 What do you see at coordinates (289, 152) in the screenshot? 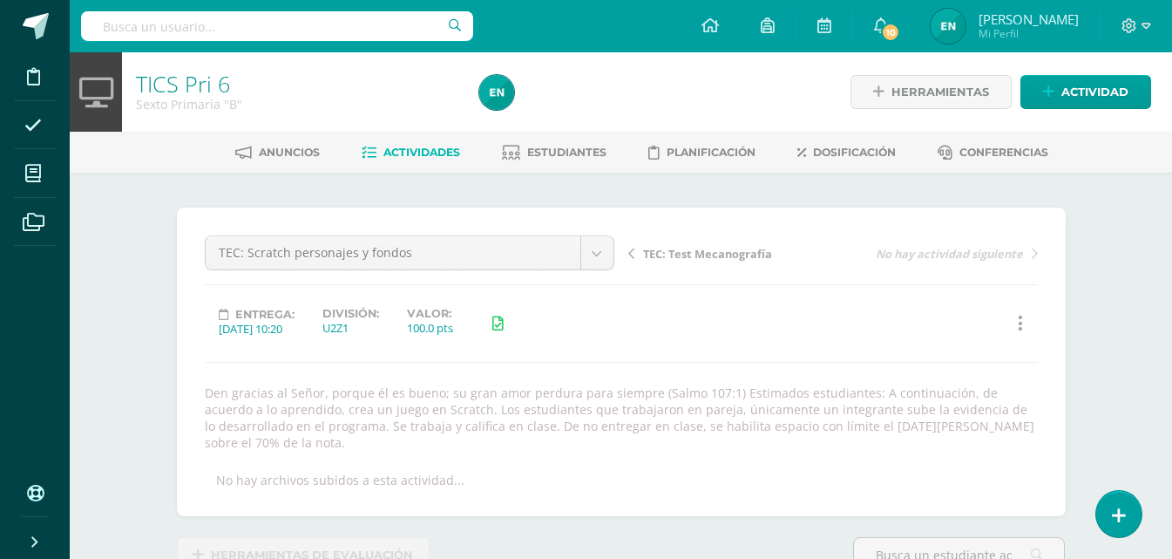
I see `span: Anuncios` at bounding box center [289, 152].